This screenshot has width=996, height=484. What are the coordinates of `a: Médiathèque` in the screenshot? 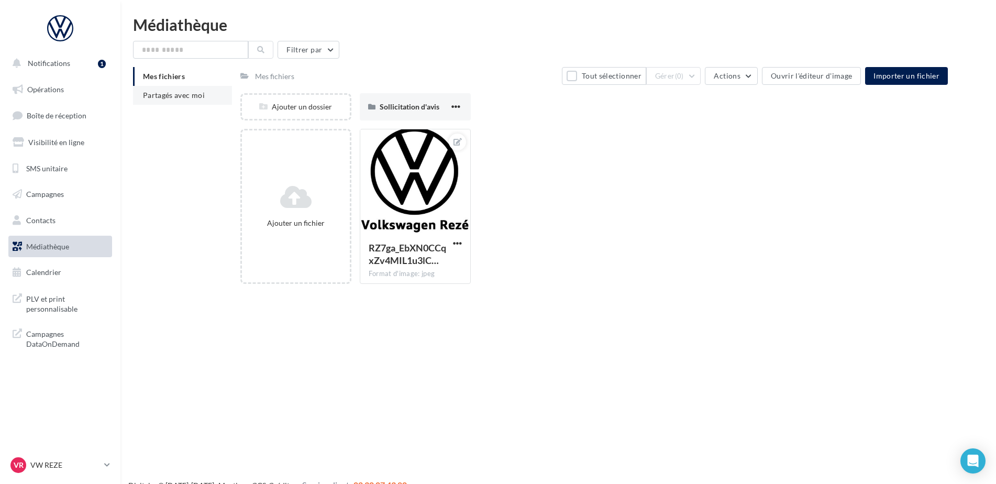 It's located at (60, 247).